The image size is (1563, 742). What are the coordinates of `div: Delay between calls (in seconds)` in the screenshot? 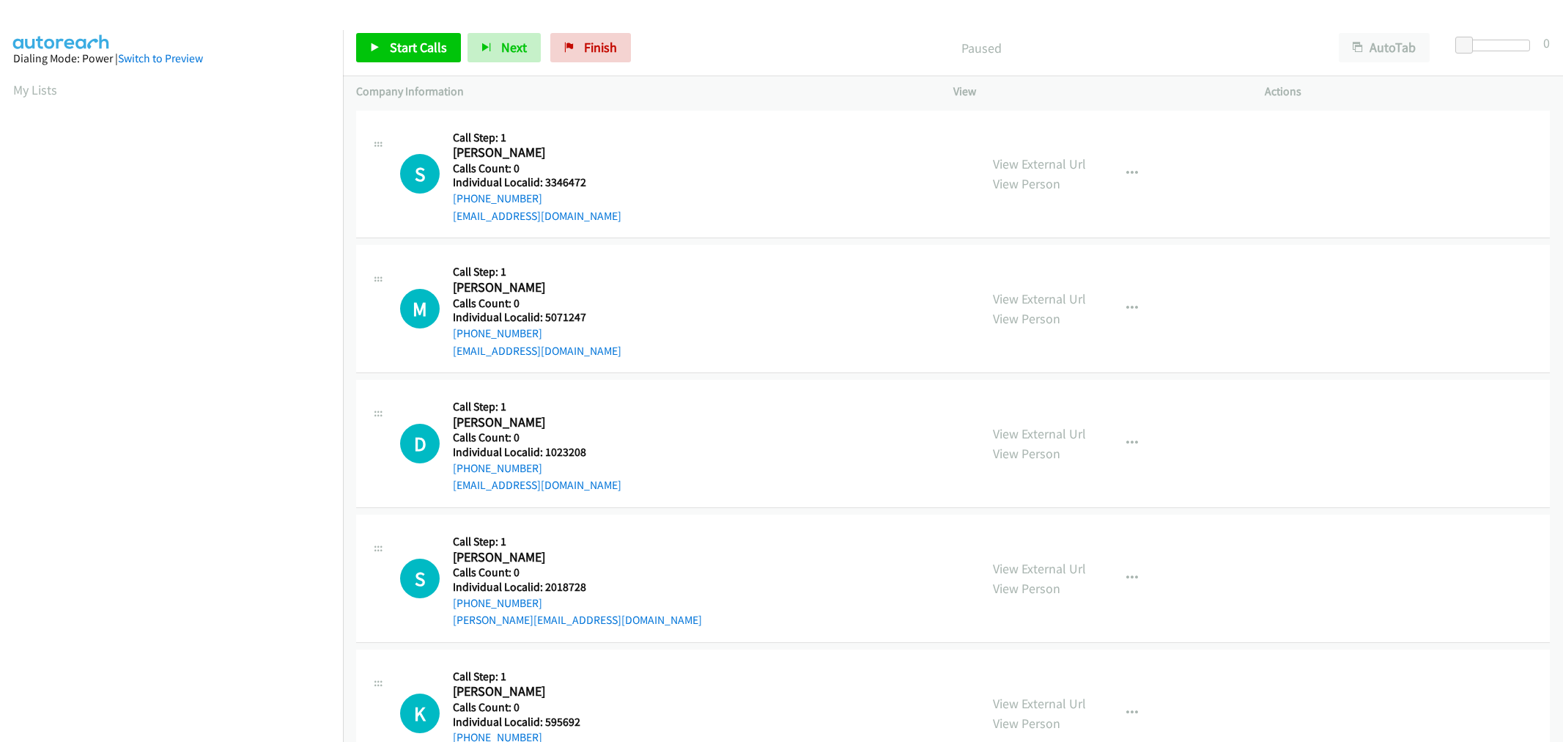 It's located at (1497, 45).